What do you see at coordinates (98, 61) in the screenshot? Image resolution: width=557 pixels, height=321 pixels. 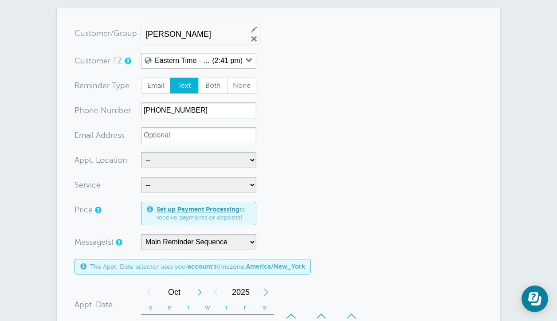 I see `label: Customer TZ` at bounding box center [98, 61].